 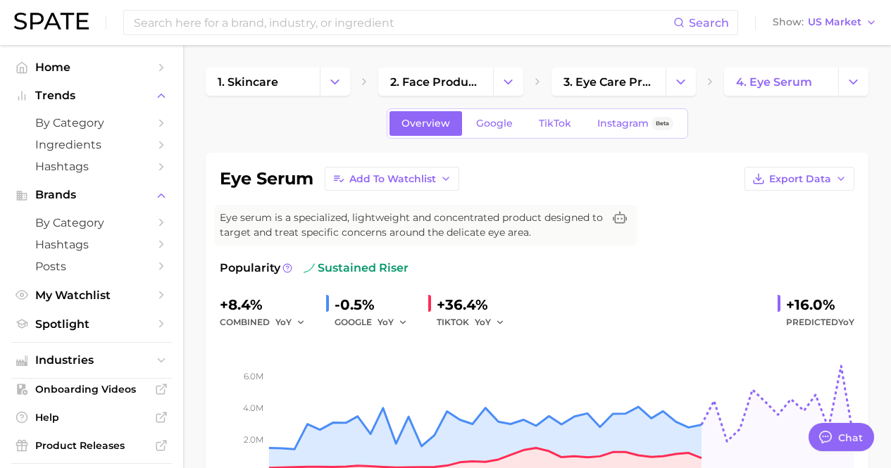 I want to click on span: Home, so click(x=92, y=67).